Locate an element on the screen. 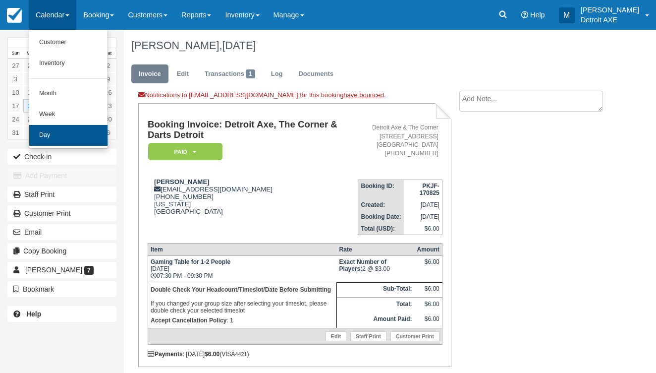  th: Total: is located at coordinates (376, 305).